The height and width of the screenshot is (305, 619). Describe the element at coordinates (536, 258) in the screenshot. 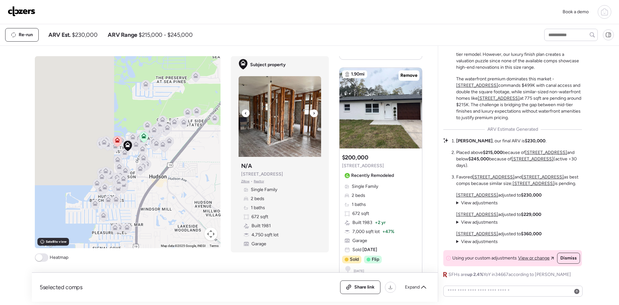

I see `a: View or change` at that location.